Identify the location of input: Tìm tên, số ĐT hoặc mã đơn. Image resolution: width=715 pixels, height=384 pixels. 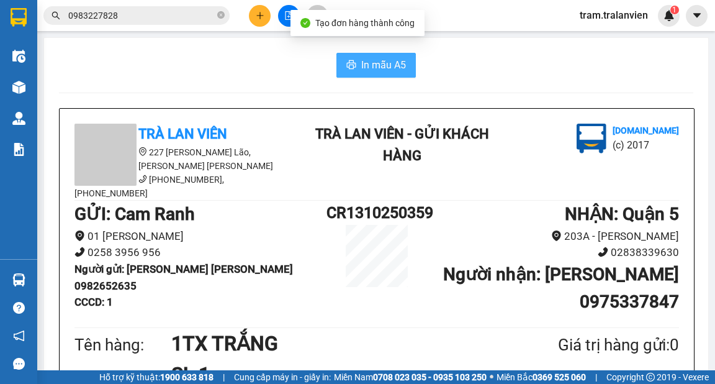
(142, 16).